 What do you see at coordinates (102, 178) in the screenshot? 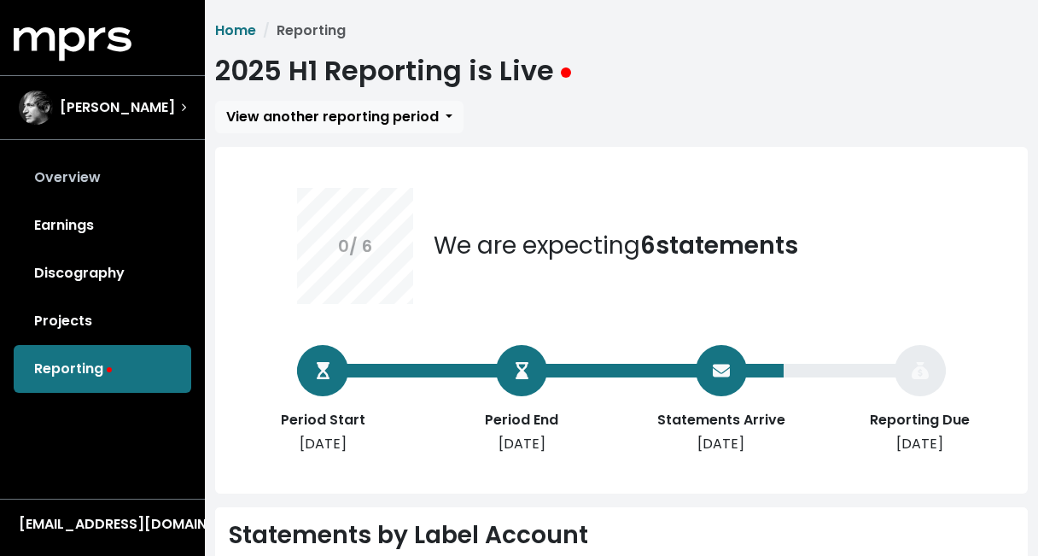
I see `a: Overview` at bounding box center [102, 178].